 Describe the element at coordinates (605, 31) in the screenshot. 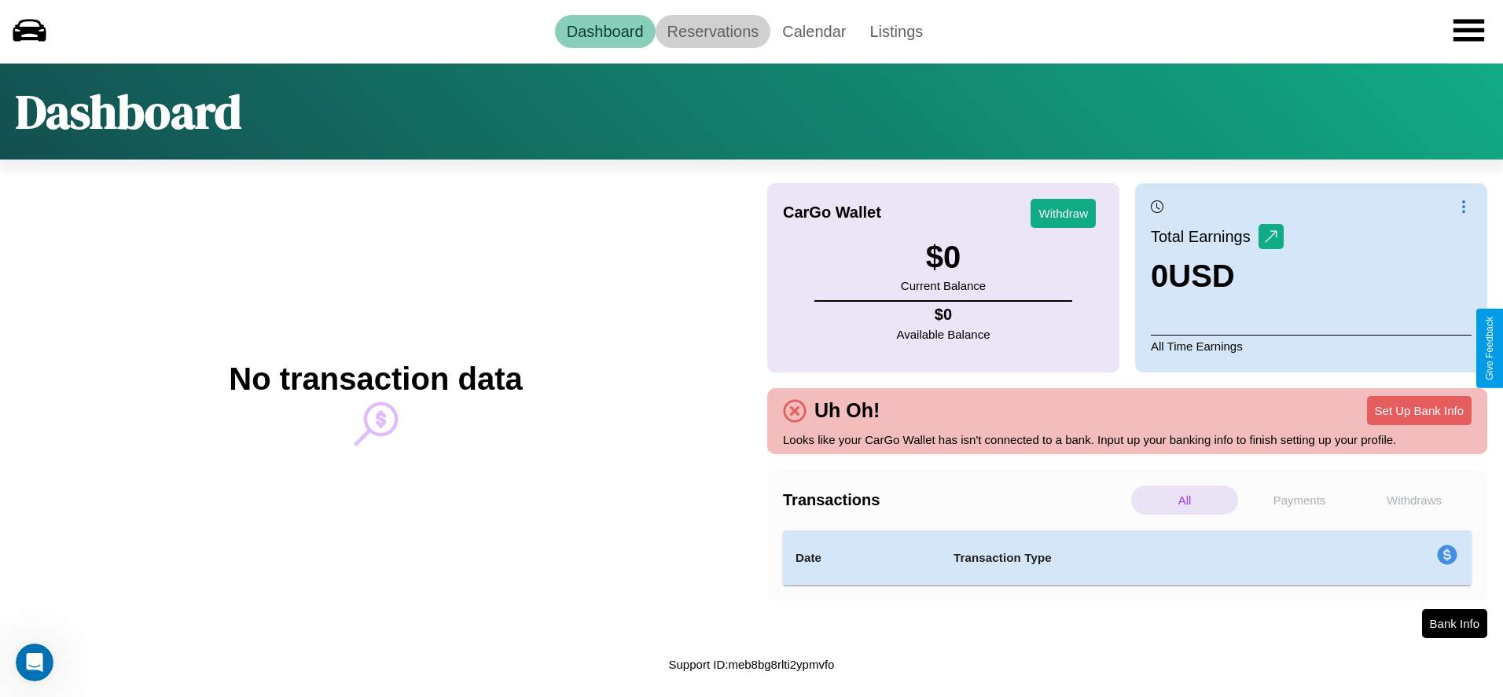

I see `a: Dashboard` at that location.